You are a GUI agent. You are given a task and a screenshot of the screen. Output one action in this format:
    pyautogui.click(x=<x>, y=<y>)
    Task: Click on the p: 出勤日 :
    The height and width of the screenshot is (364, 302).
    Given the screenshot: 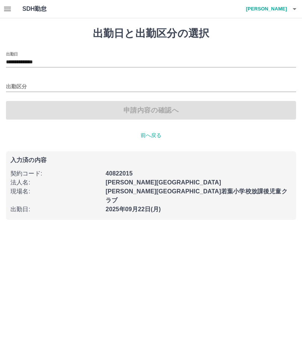 What is the action you would take?
    pyautogui.click(x=55, y=209)
    